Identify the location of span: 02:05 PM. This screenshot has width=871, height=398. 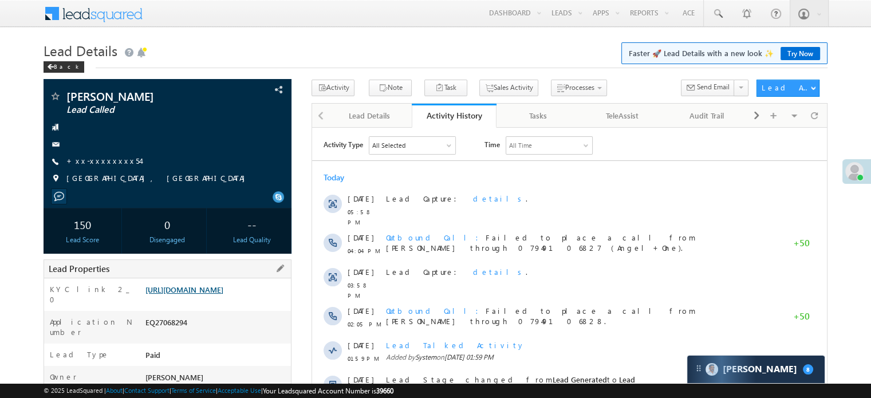
(53, 197).